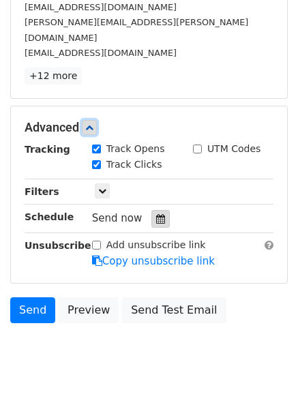  I want to click on a: Preview, so click(89, 310).